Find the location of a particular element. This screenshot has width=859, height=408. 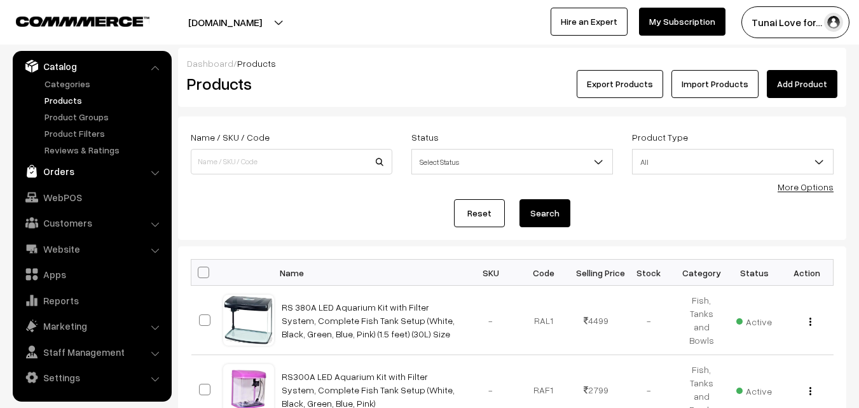

td: Fish, Tanks and Bowls is located at coordinates (701, 320).